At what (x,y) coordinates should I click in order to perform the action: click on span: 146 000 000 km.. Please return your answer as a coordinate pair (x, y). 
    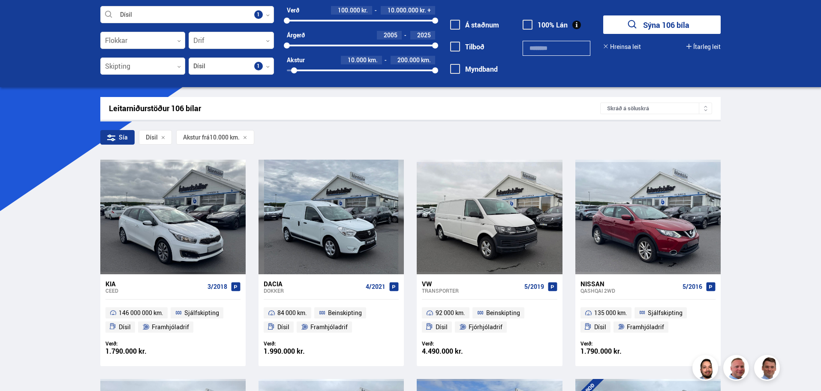
    Looking at the image, I should click on (141, 312).